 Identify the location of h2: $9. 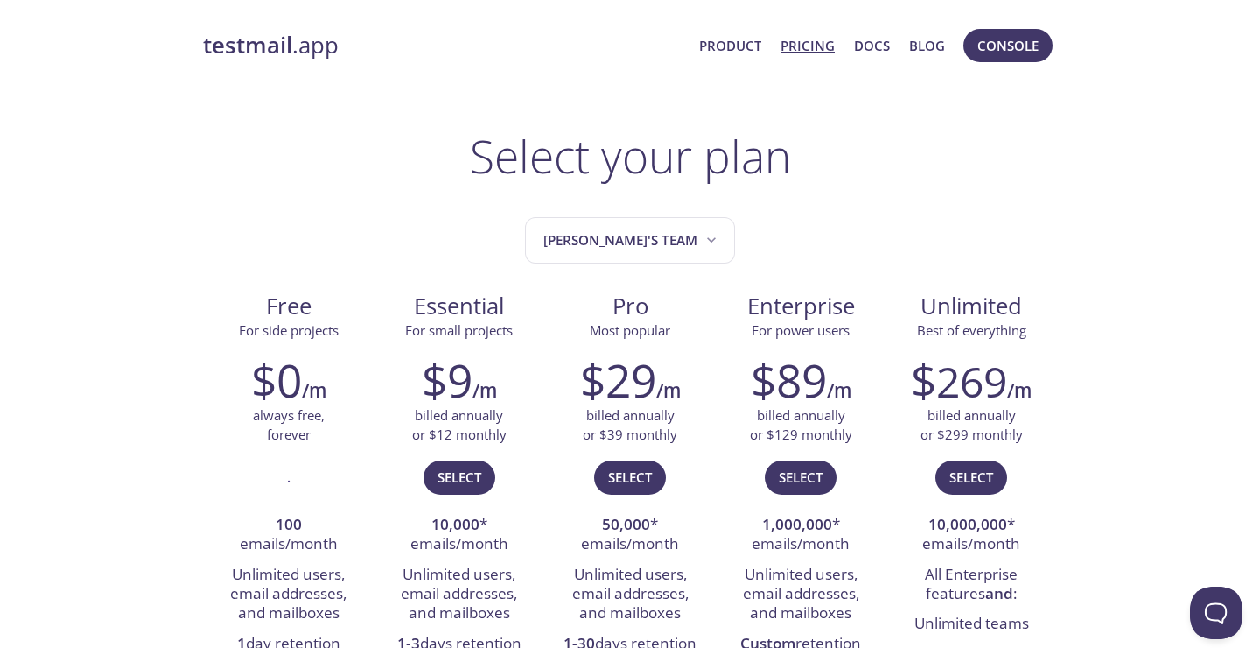
(447, 380).